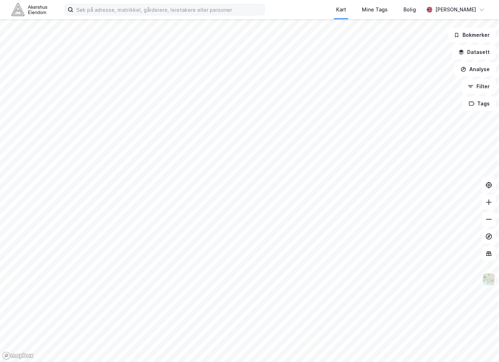 The height and width of the screenshot is (362, 499). Describe the element at coordinates (29, 9) in the screenshot. I see `img: akershus-eiendom-logo.9091f326c980b4bce74ccdd9f866810c.svg` at that location.